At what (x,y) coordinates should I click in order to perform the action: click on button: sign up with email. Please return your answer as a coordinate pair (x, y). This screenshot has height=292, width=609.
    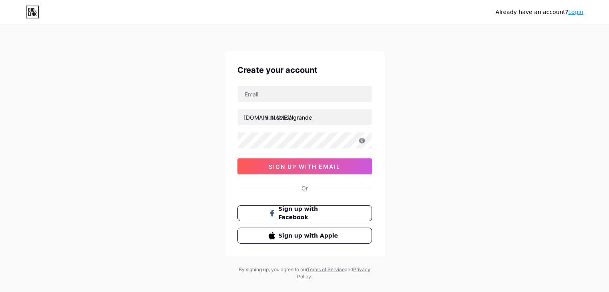
    Looking at the image, I should click on (305, 167).